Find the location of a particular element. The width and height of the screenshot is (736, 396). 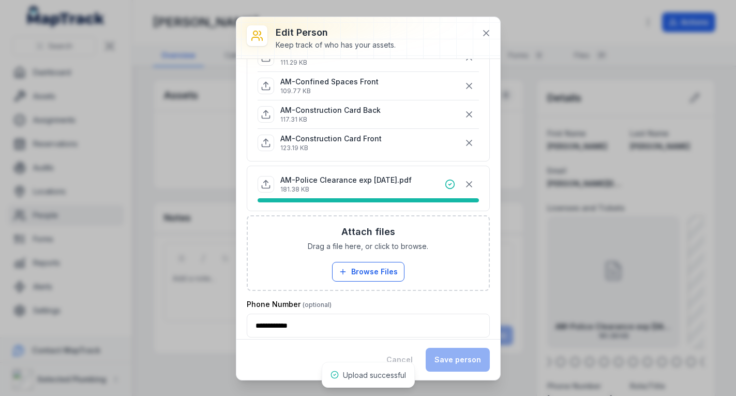

p: 117.31 KB is located at coordinates (330, 119).